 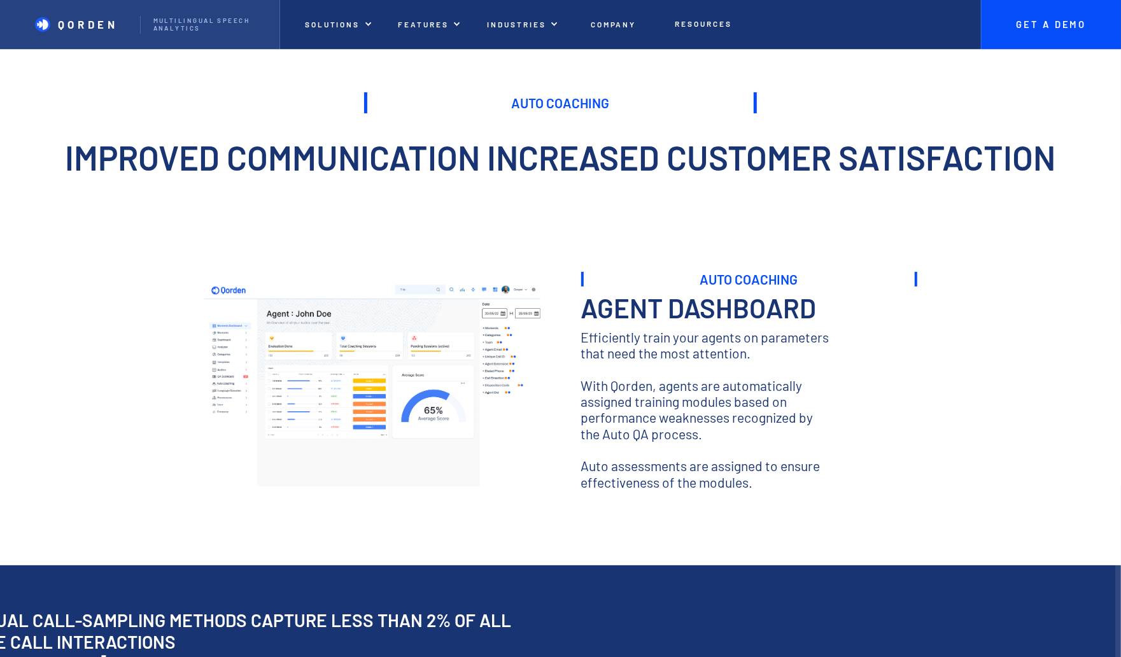 What do you see at coordinates (332, 24) in the screenshot?
I see `p: Solutions` at bounding box center [332, 24].